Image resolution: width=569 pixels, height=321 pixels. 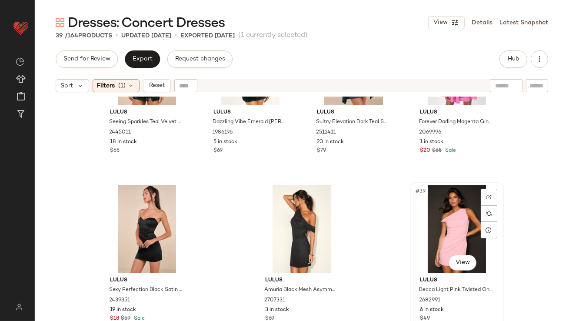 What do you see at coordinates (275, 300) in the screenshot?
I see `span: 2707331` at bounding box center [275, 300].